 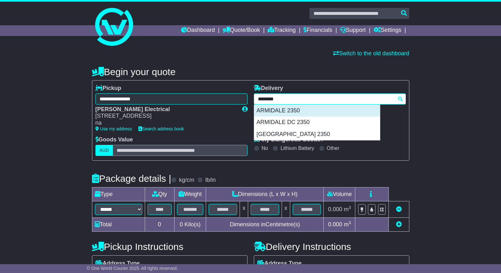 What do you see at coordinates (339, 194) in the screenshot?
I see `td: Volume` at bounding box center [339, 194].